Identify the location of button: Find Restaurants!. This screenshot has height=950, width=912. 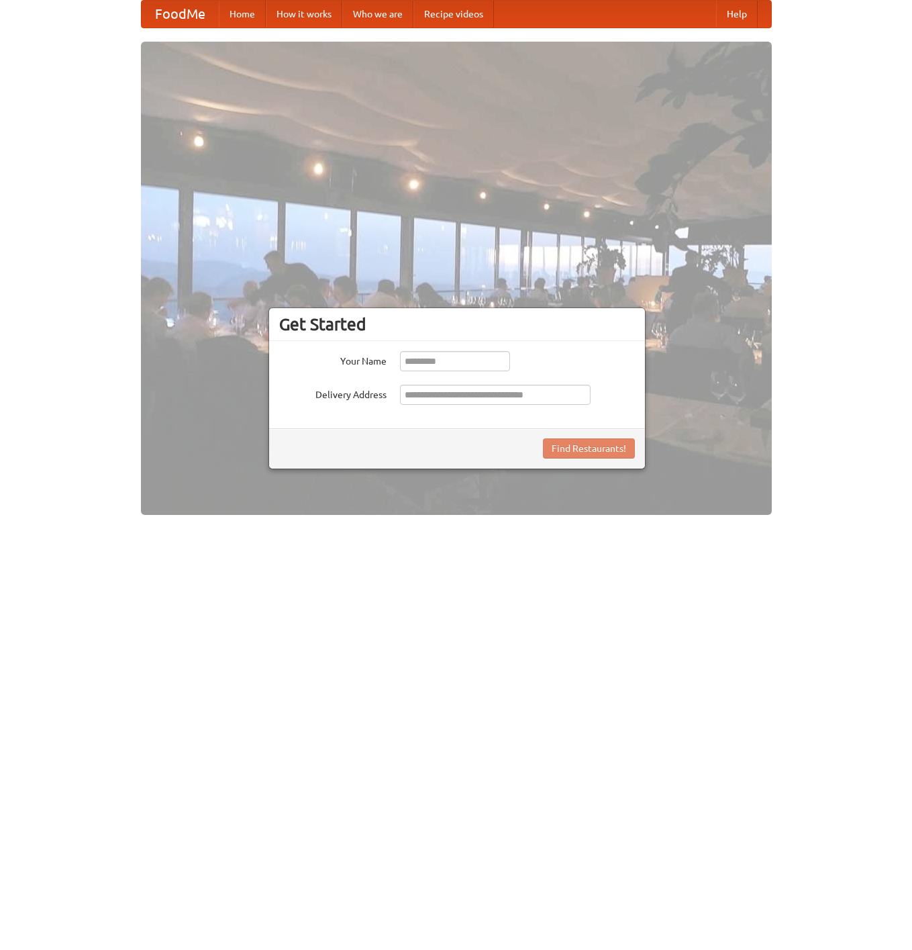
(589, 448).